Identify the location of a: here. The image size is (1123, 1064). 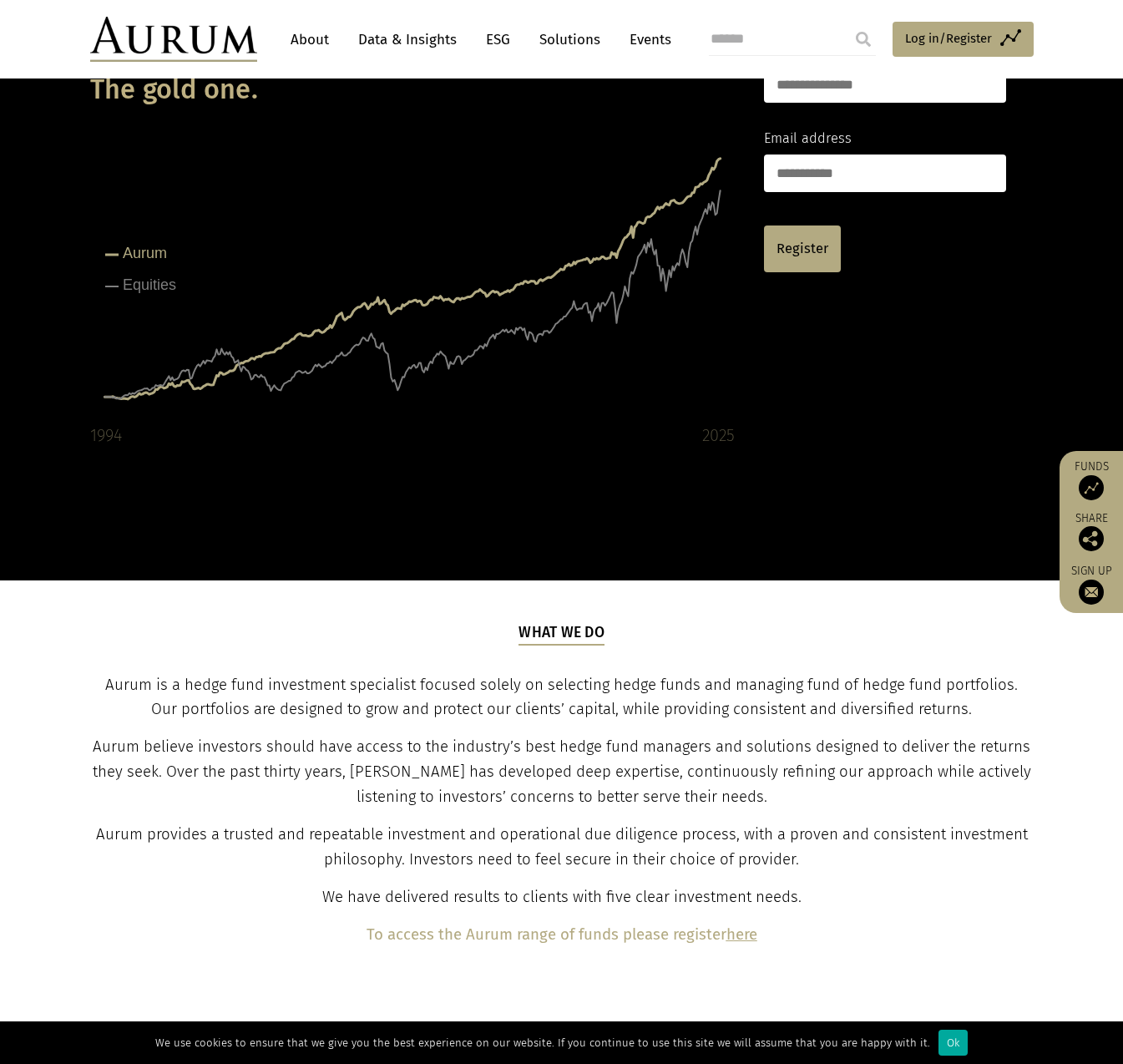
(742, 935).